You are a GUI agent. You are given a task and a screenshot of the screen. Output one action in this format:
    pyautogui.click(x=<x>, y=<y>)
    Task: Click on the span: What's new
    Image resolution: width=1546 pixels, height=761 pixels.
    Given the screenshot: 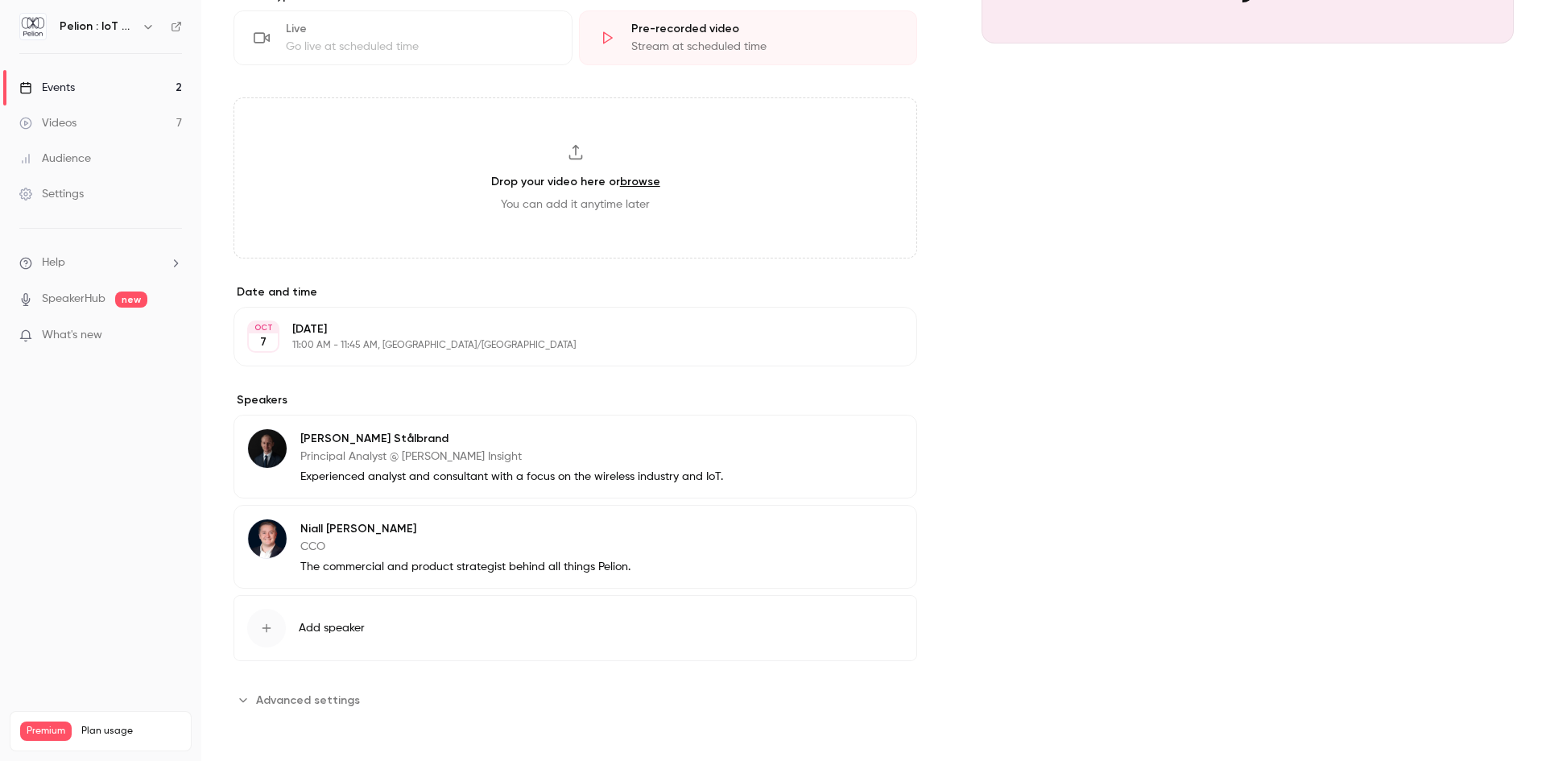 What is the action you would take?
    pyautogui.click(x=72, y=335)
    